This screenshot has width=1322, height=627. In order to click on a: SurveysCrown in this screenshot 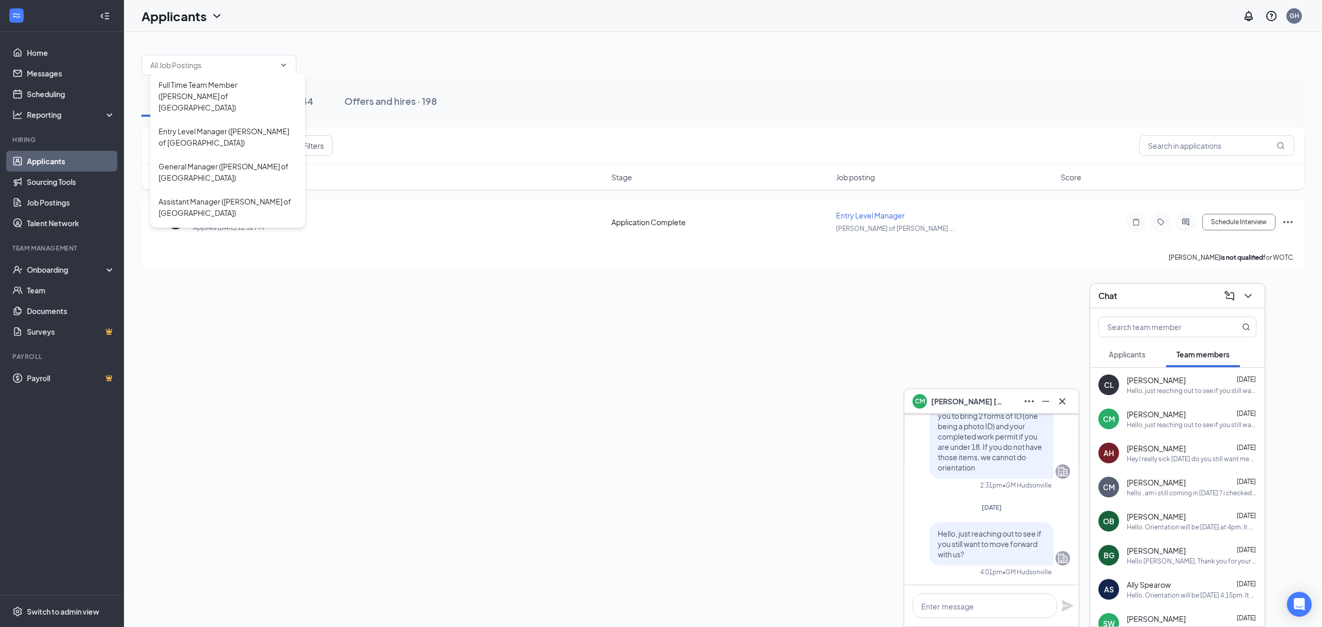, I will do `click(71, 332)`.